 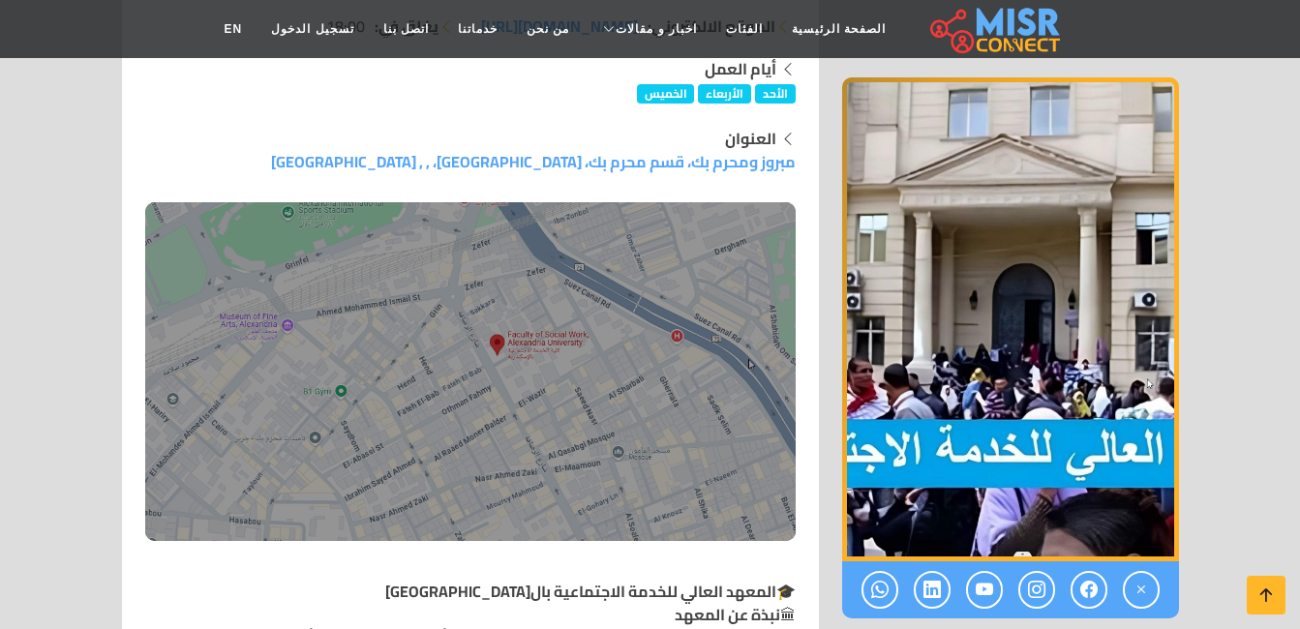 I want to click on a: خدماتنا, so click(x=477, y=29).